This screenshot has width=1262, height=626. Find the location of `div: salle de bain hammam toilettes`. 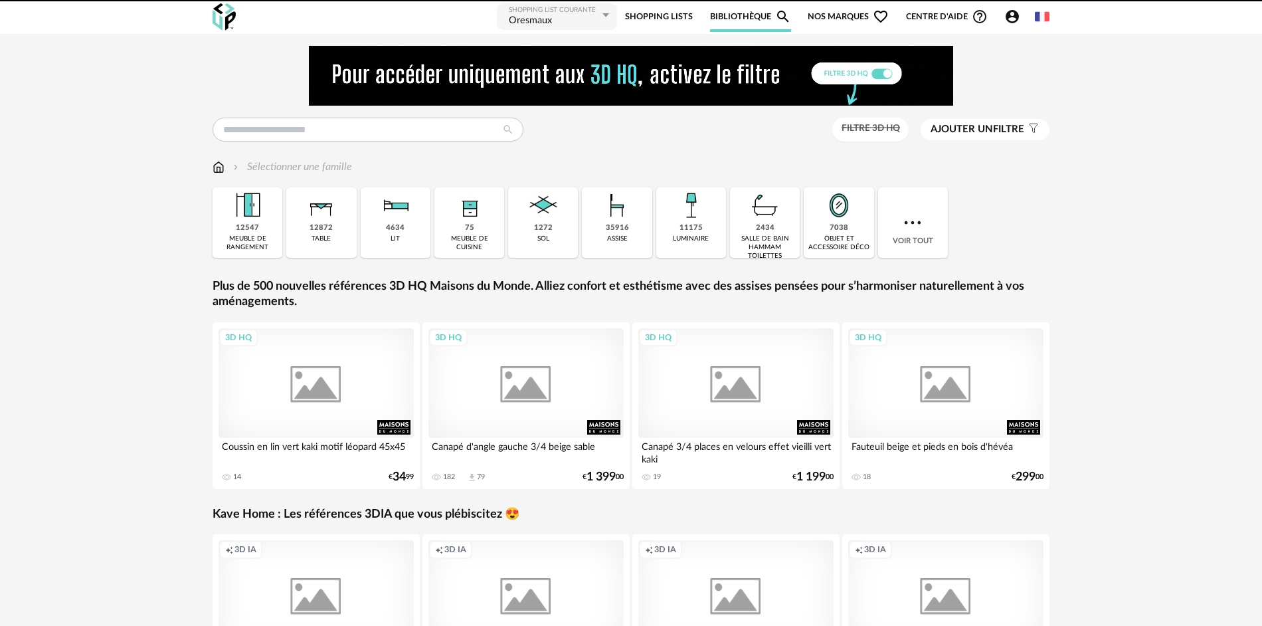

div: salle de bain hammam toilettes is located at coordinates (764, 247).